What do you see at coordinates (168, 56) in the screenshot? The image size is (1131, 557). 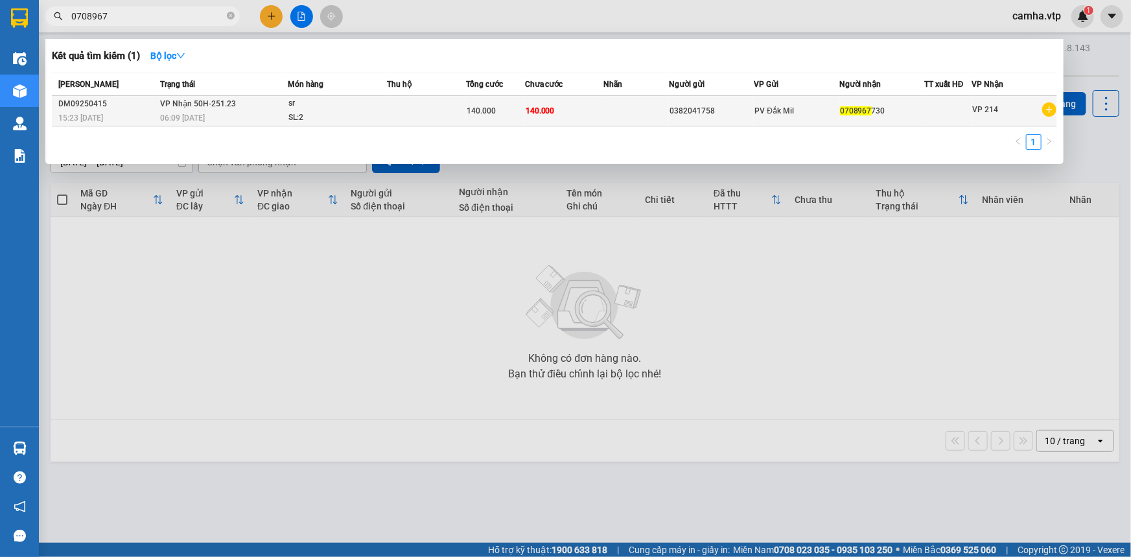 I see `button: Bộ lọcdown` at bounding box center [168, 56].